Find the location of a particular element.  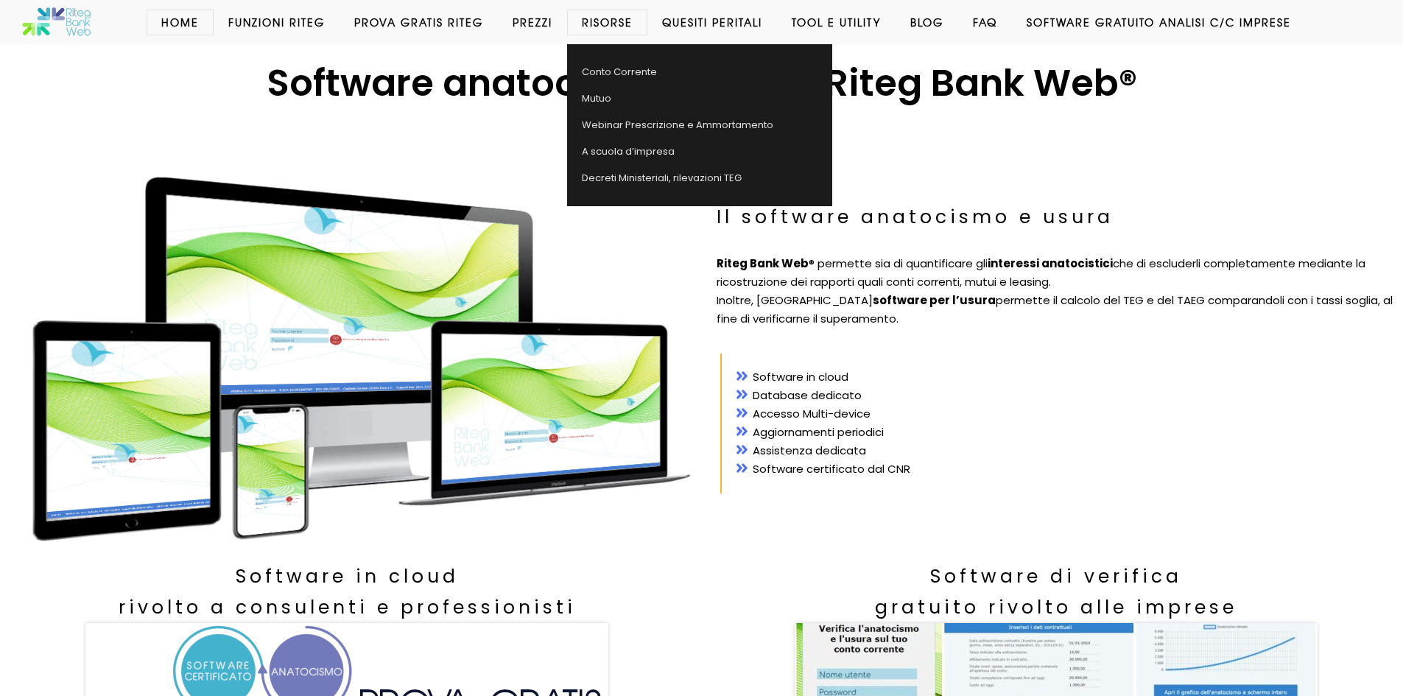

img: Software anatocismo e usura bancaria is located at coordinates (57, 22).